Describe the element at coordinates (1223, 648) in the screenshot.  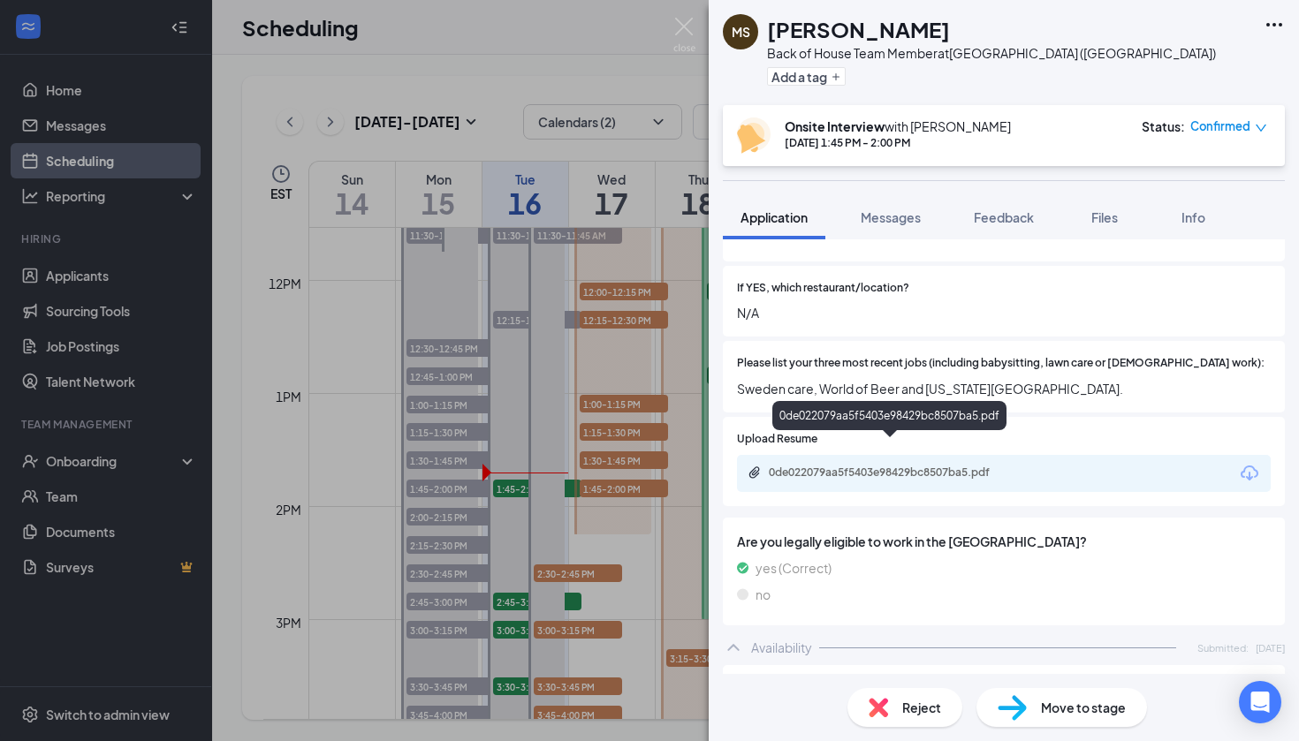
I see `span: Submitted:` at that location.